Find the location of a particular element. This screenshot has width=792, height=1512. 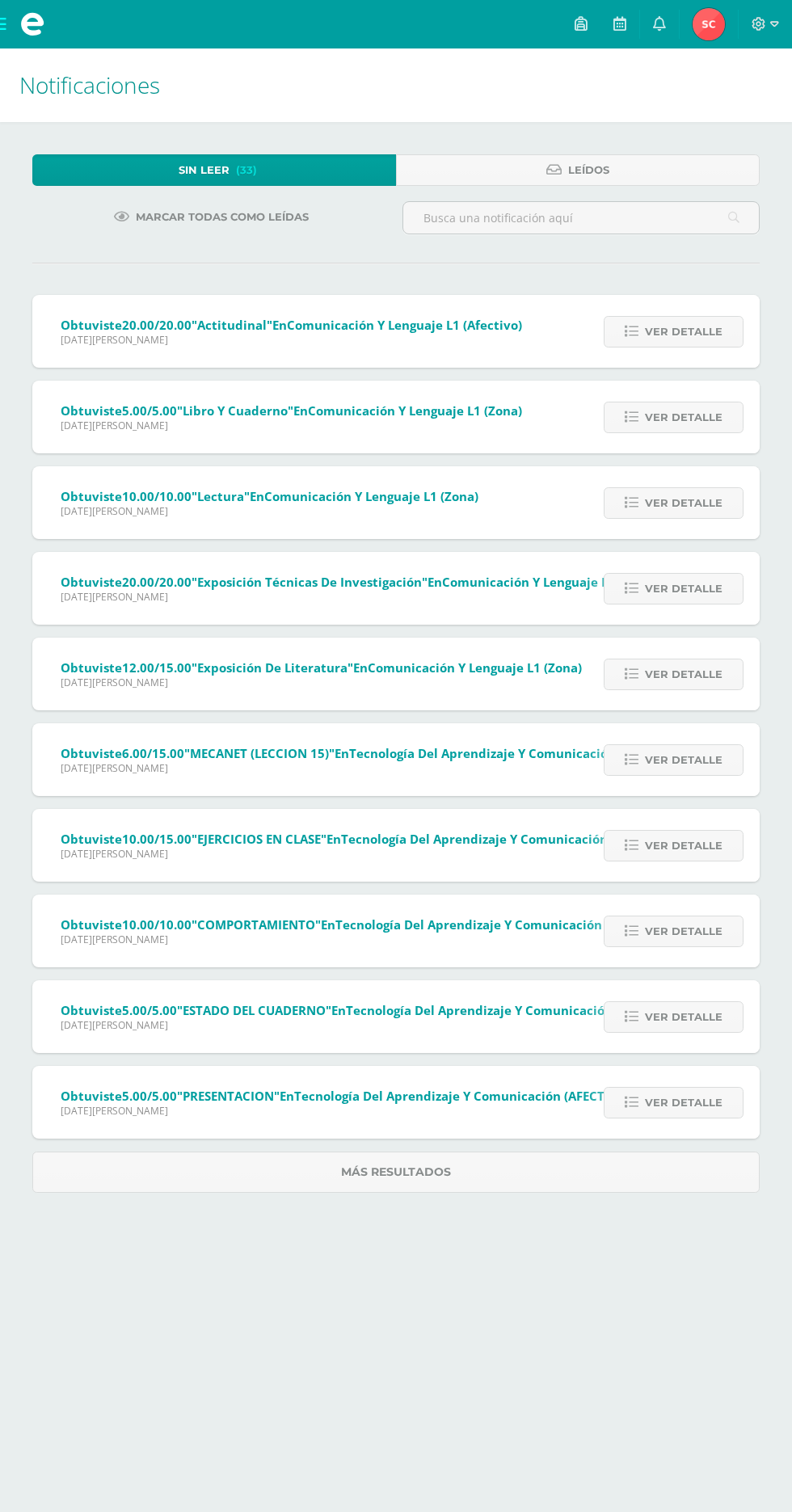

span: Sin leer is located at coordinates (204, 170).